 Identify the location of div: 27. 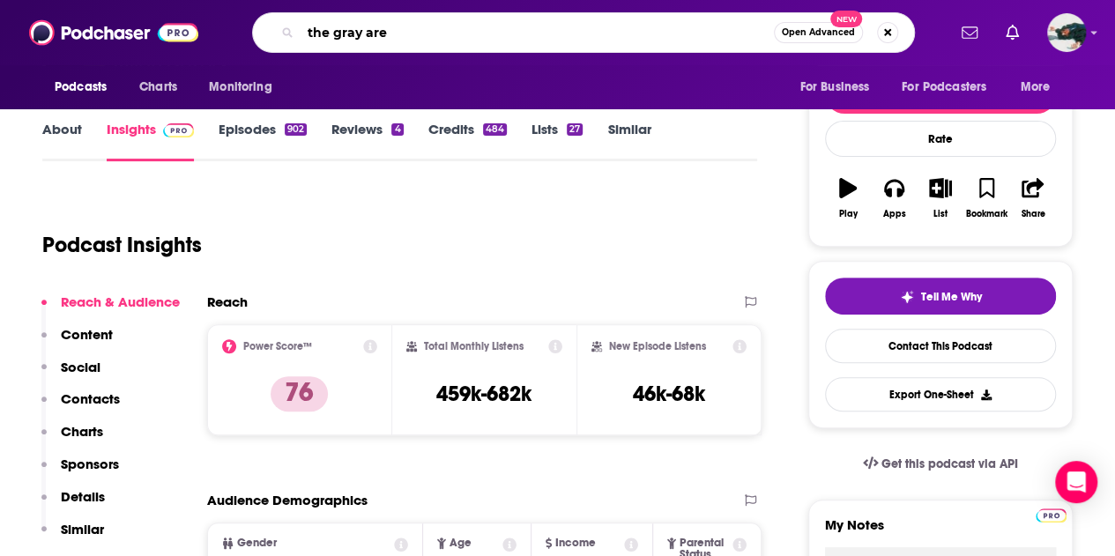
(575, 130).